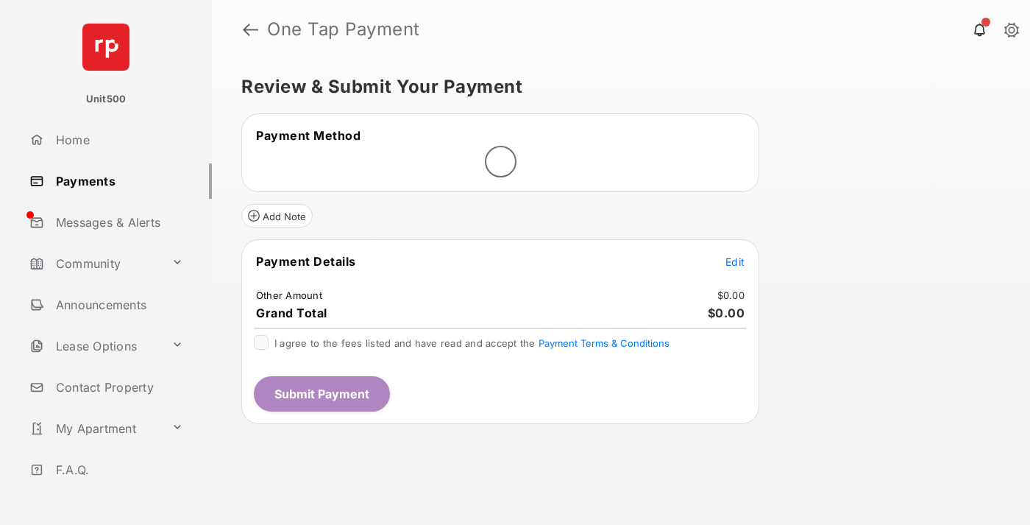 The image size is (1030, 525). What do you see at coordinates (289, 295) in the screenshot?
I see `td: Other Amount` at bounding box center [289, 295].